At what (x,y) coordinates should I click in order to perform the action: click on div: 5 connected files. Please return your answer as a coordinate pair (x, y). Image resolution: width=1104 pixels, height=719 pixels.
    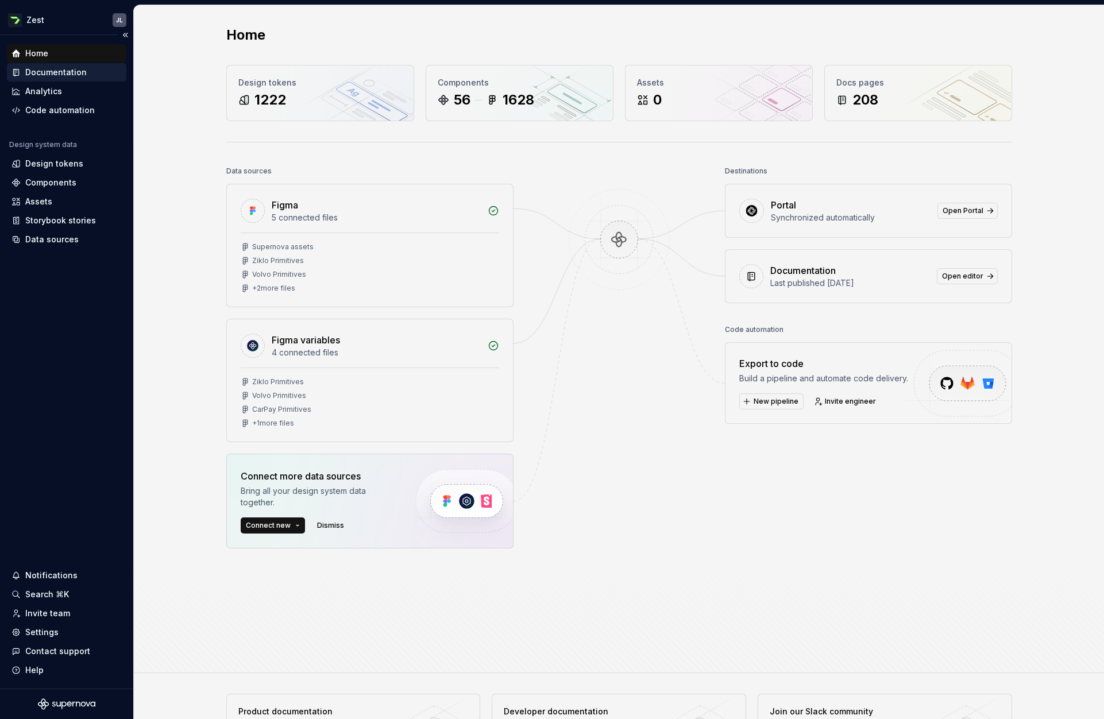
    Looking at the image, I should click on (376, 218).